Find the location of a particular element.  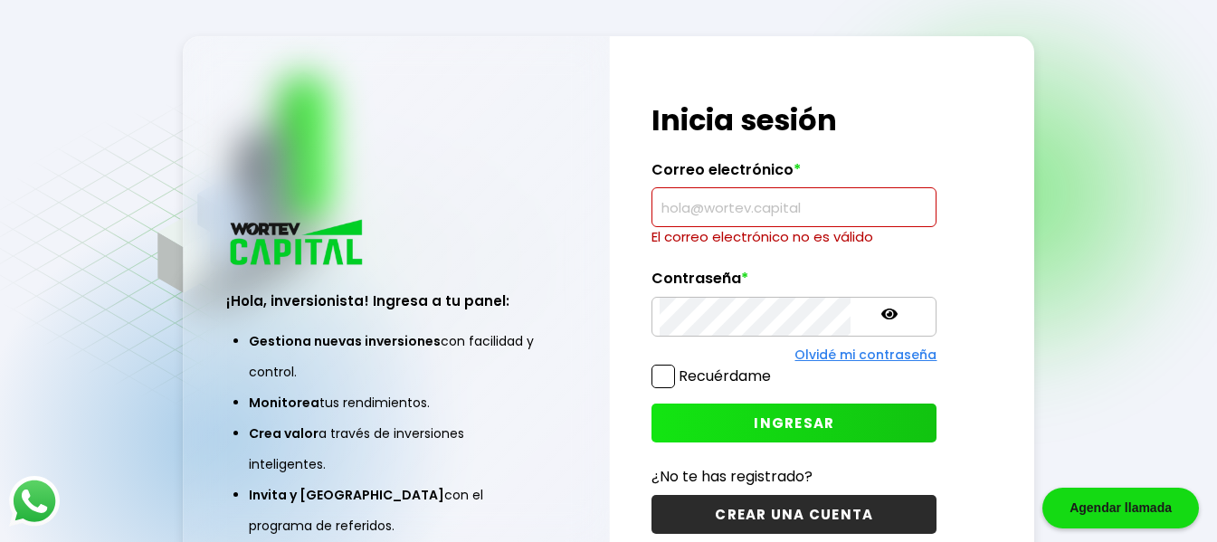

button: INGRESAR is located at coordinates (794, 423).